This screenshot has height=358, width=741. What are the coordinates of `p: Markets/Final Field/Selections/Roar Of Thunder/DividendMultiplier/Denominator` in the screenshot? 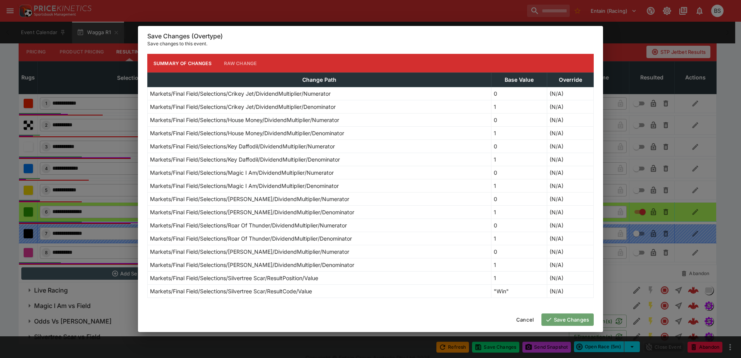 It's located at (251, 238).